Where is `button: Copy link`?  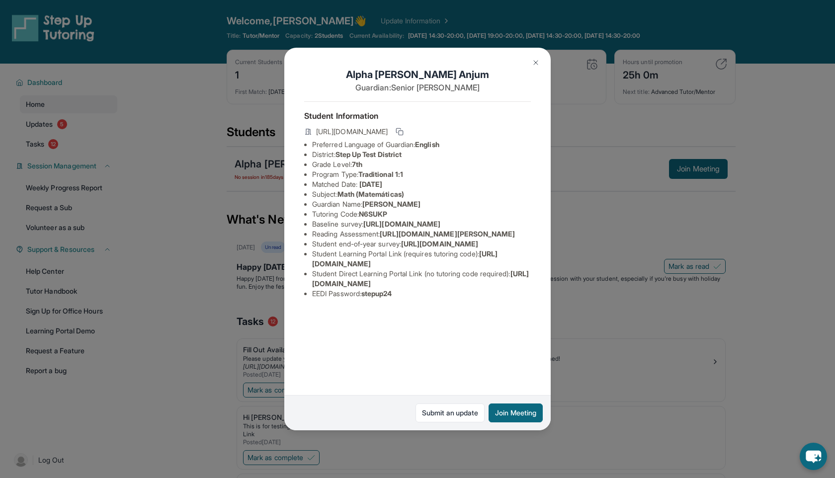 button: Copy link is located at coordinates (400, 132).